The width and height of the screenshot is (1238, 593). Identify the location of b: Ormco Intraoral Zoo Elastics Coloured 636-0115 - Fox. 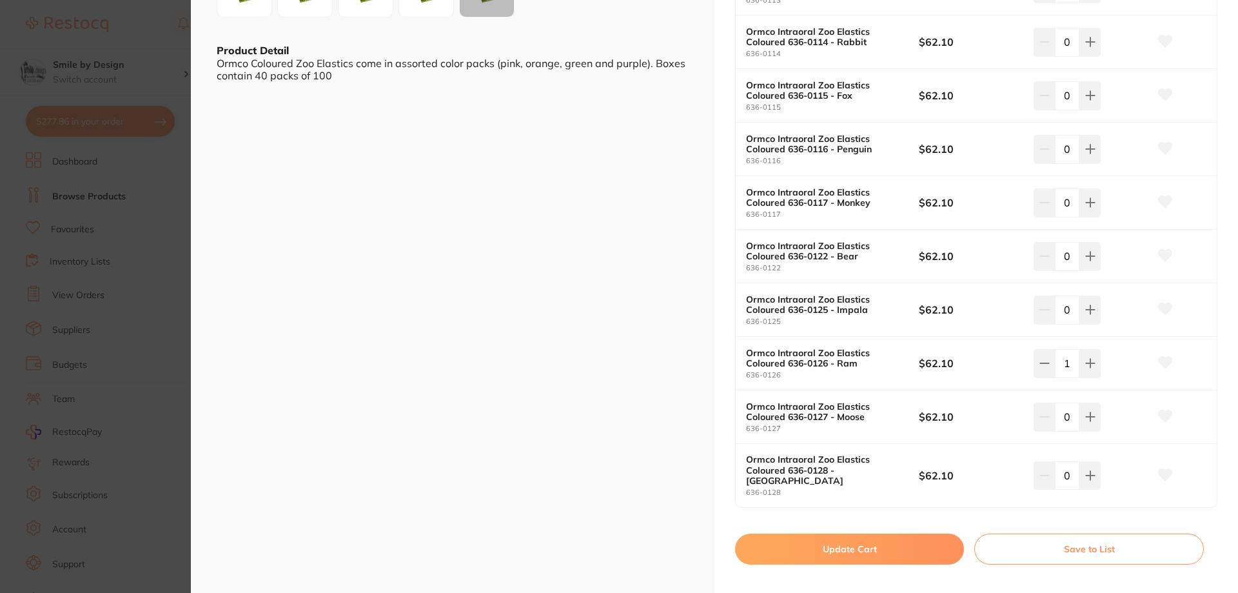
(823, 90).